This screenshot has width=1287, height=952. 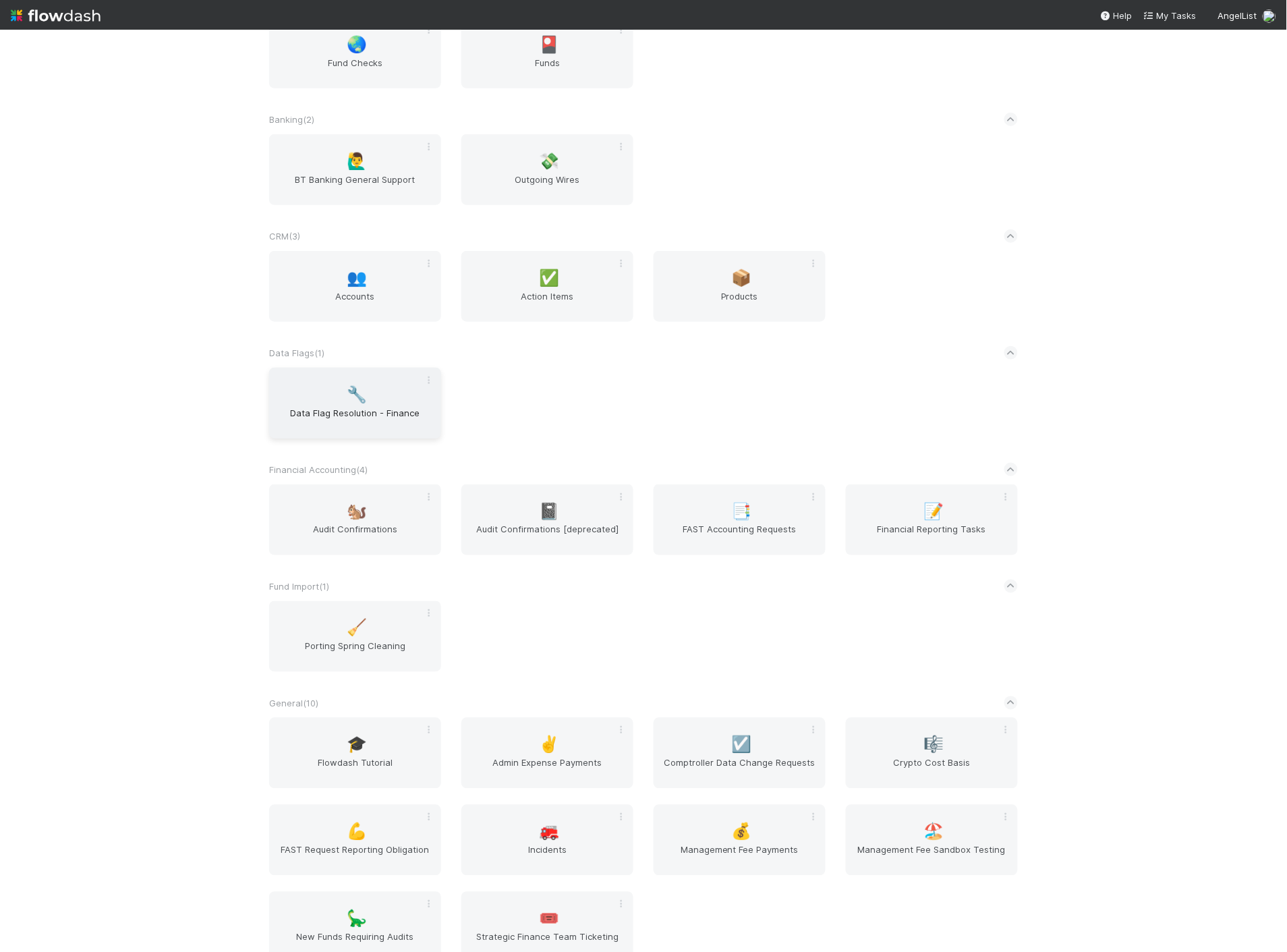 What do you see at coordinates (355, 170) in the screenshot?
I see `a: 🙋‍♂️BT Banking General Support` at bounding box center [355, 170].